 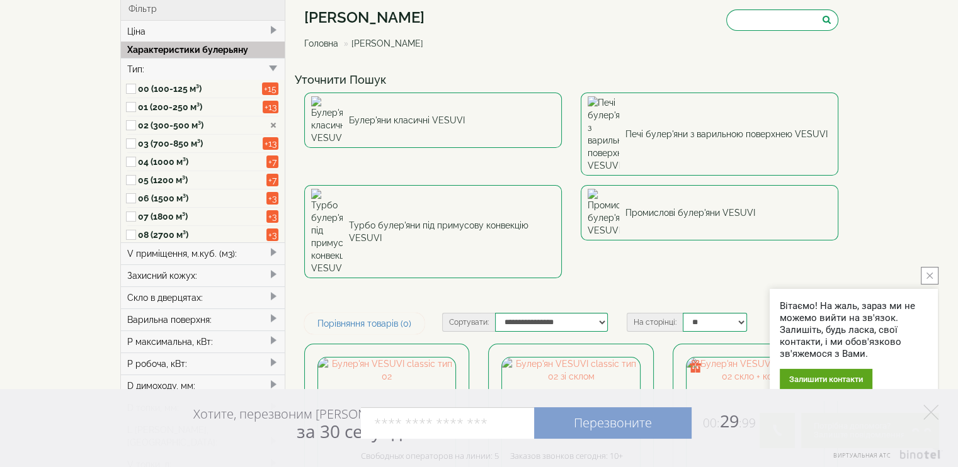 I want to click on div: Захисний кожух:, so click(x=203, y=275).